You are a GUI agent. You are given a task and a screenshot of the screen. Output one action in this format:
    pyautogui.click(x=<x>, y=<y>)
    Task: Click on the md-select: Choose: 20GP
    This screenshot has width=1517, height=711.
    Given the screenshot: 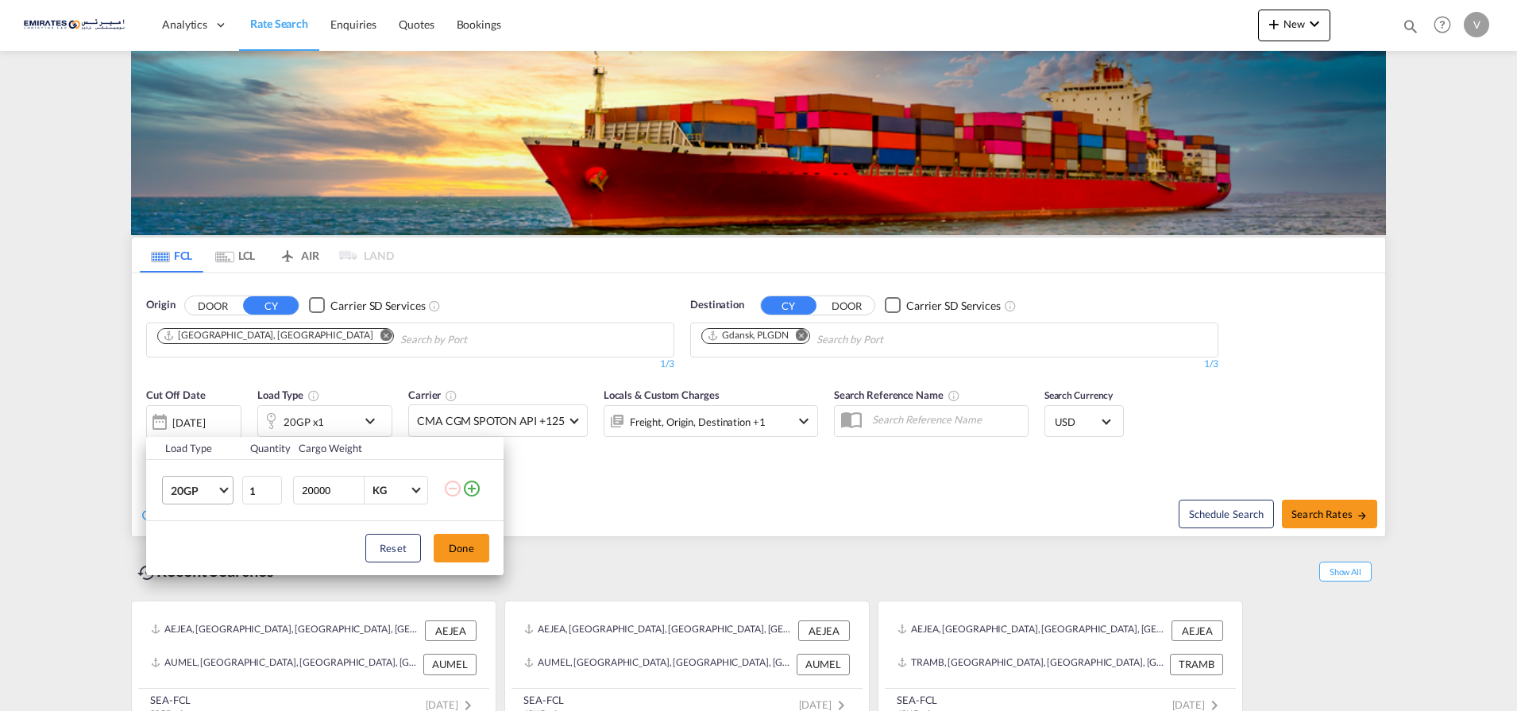 What is the action you would take?
    pyautogui.click(x=198, y=490)
    